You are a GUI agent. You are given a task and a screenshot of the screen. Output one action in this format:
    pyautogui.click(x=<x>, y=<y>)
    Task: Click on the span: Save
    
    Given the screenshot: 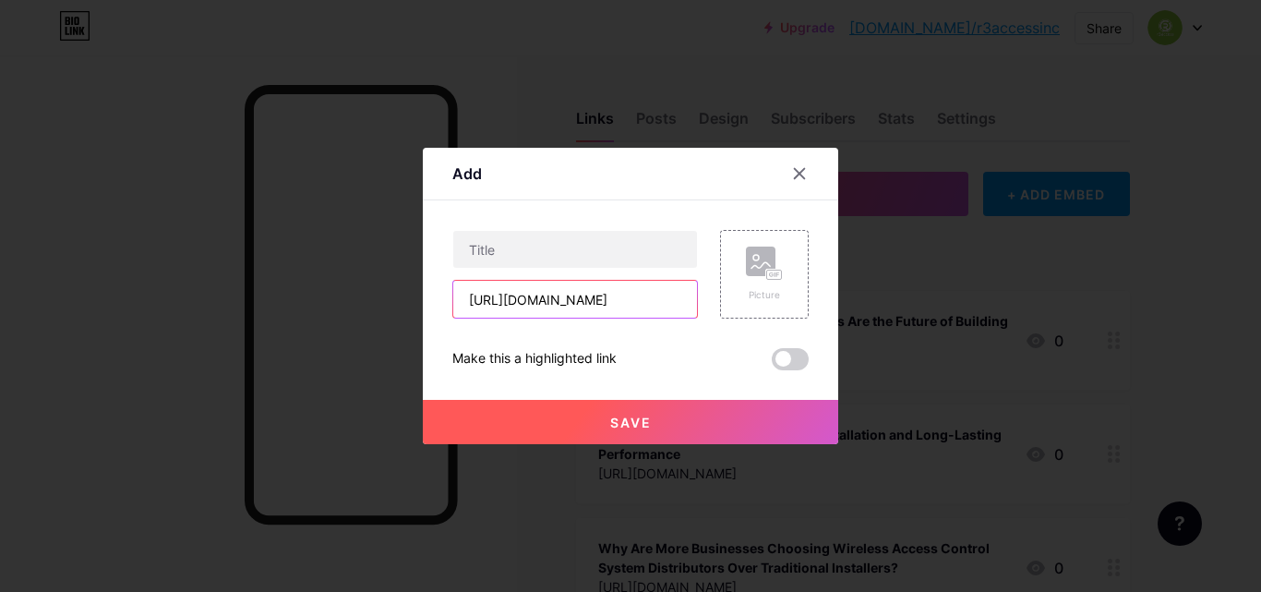 What is the action you would take?
    pyautogui.click(x=631, y=422)
    